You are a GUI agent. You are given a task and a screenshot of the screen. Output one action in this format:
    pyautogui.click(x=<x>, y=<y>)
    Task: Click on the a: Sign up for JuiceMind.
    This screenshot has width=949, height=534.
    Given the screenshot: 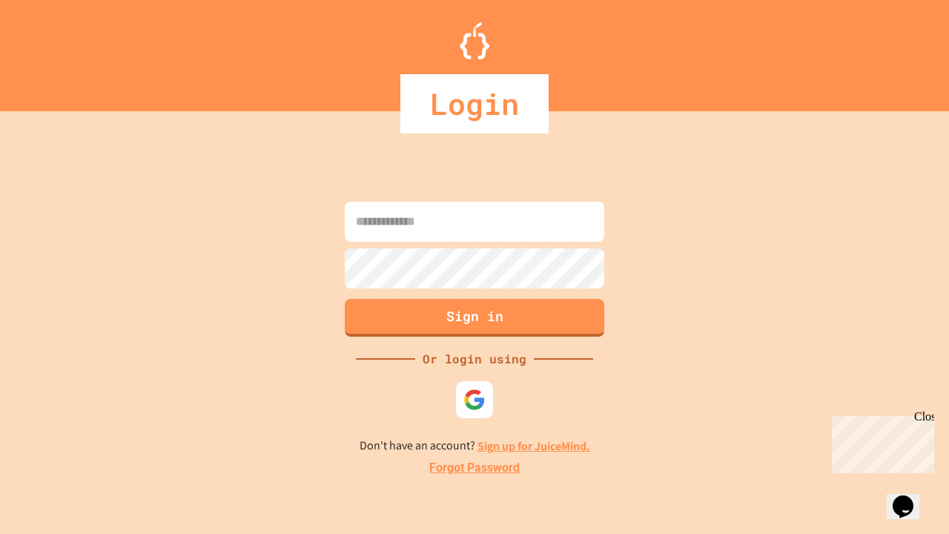 What is the action you would take?
    pyautogui.click(x=534, y=446)
    